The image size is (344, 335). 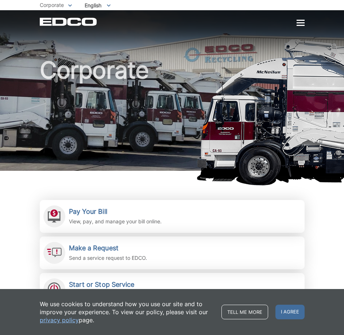 What do you see at coordinates (172, 116) in the screenshot?
I see `h1: Corporate` at bounding box center [172, 116].